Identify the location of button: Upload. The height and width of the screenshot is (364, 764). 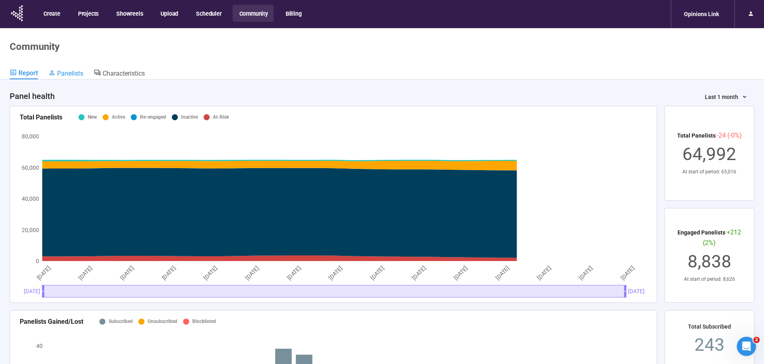
(169, 13).